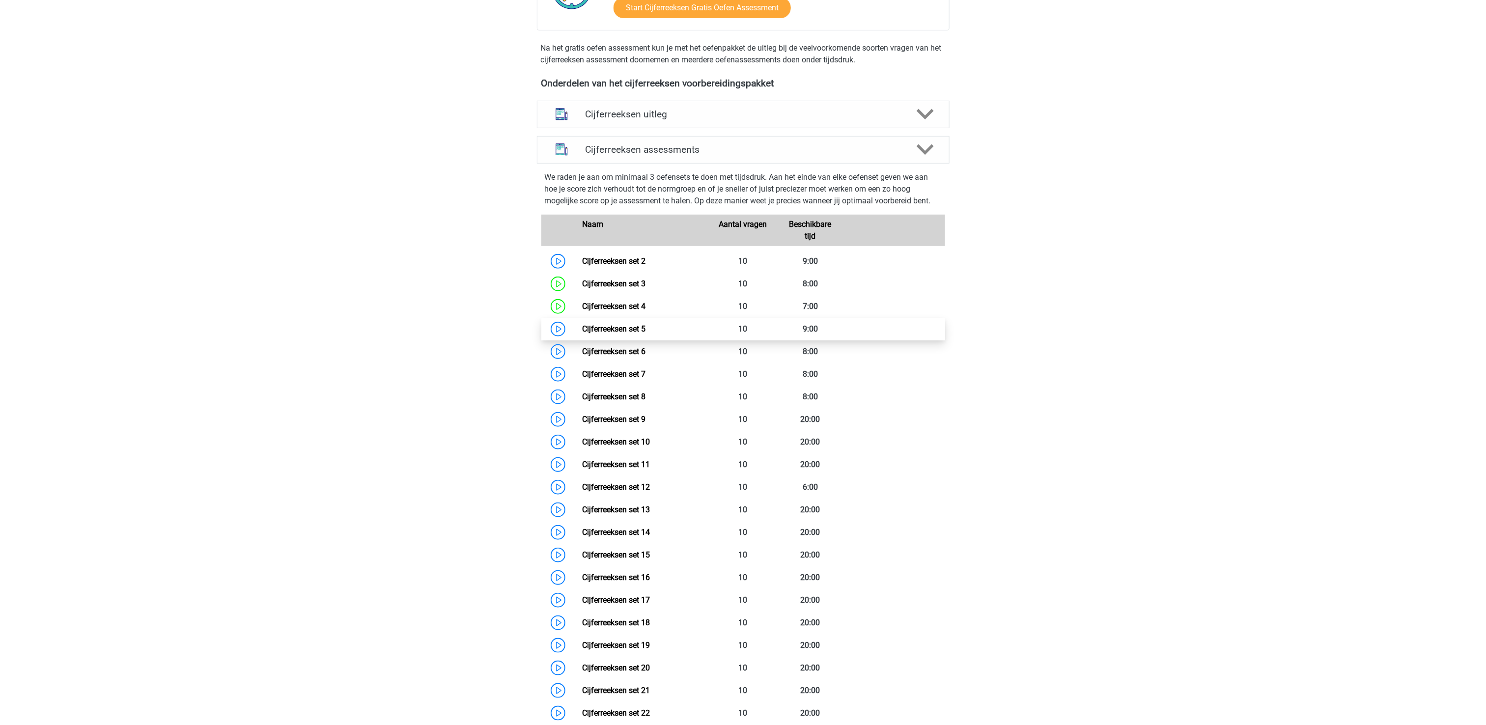 The image size is (1486, 725). I want to click on a: Cijferreeksen set 5, so click(614, 329).